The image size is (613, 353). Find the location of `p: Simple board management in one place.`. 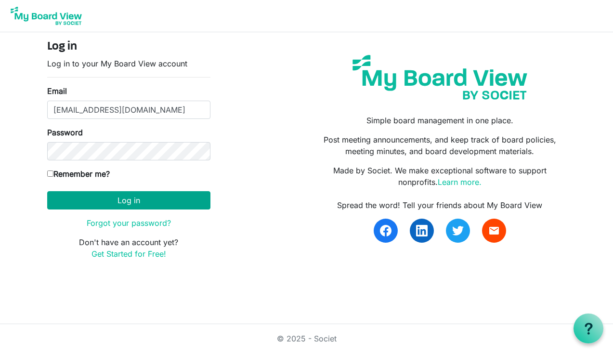

p: Simple board management in one place. is located at coordinates (439, 120).